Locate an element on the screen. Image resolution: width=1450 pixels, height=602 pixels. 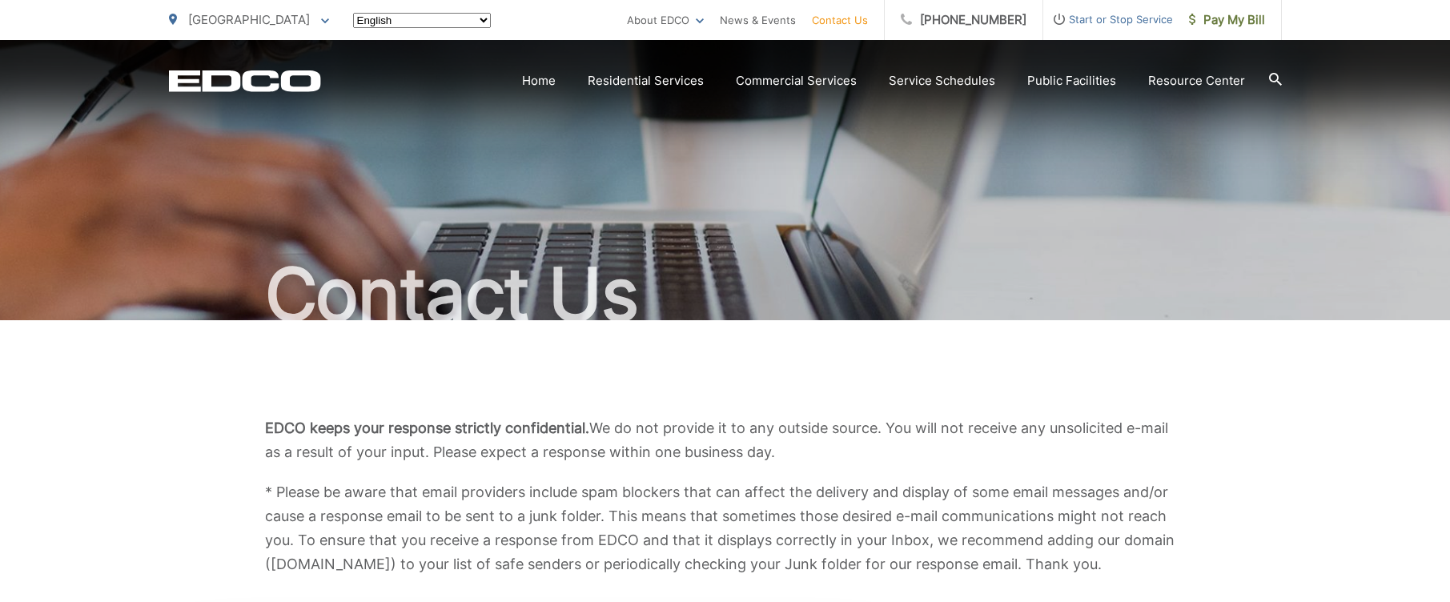
p: We do not provide it to any outside source. You will not receive any unsolicited e-mail as a resu... is located at coordinates (725, 440).